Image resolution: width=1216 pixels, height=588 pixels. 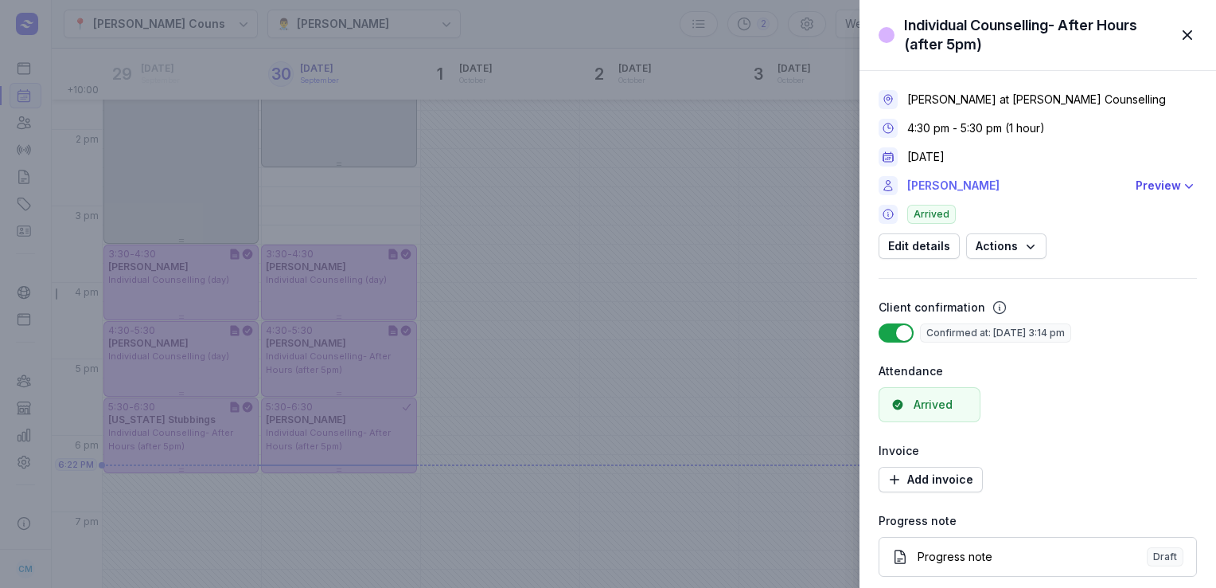 I want to click on span: Actions, so click(x=1006, y=246).